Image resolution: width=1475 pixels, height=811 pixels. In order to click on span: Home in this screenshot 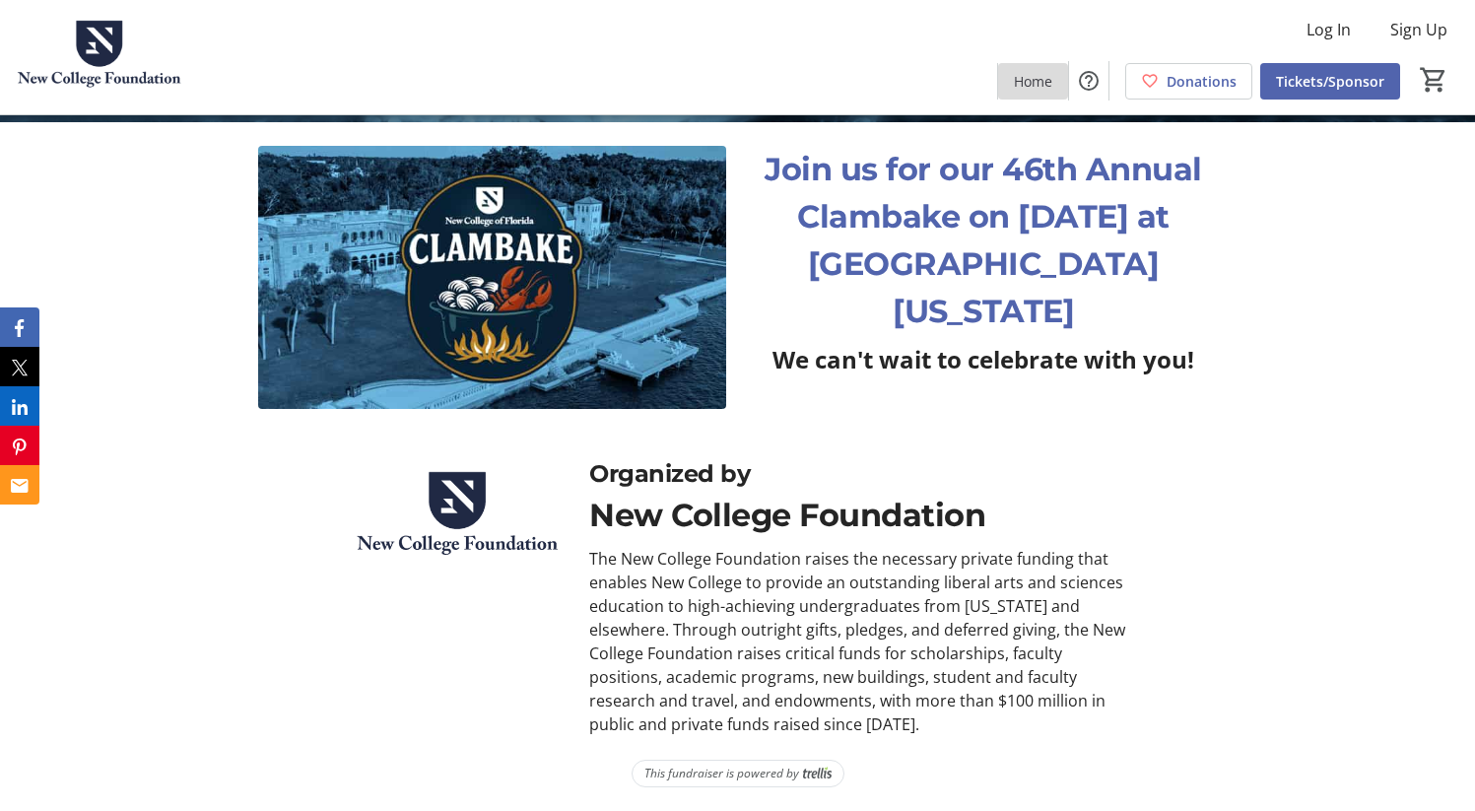, I will do `click(1033, 81)`.